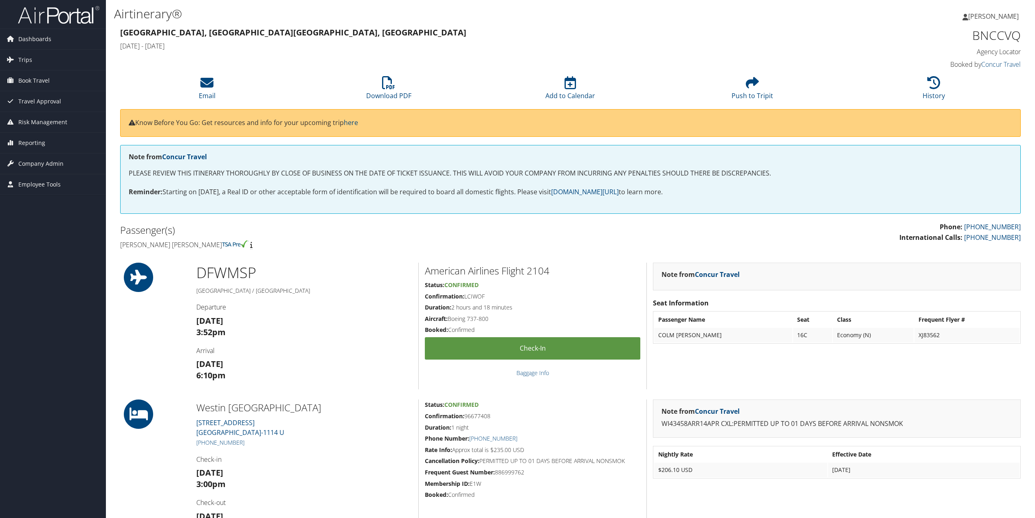 The height and width of the screenshot is (518, 1035). I want to click on strong: 3:52pm, so click(211, 332).